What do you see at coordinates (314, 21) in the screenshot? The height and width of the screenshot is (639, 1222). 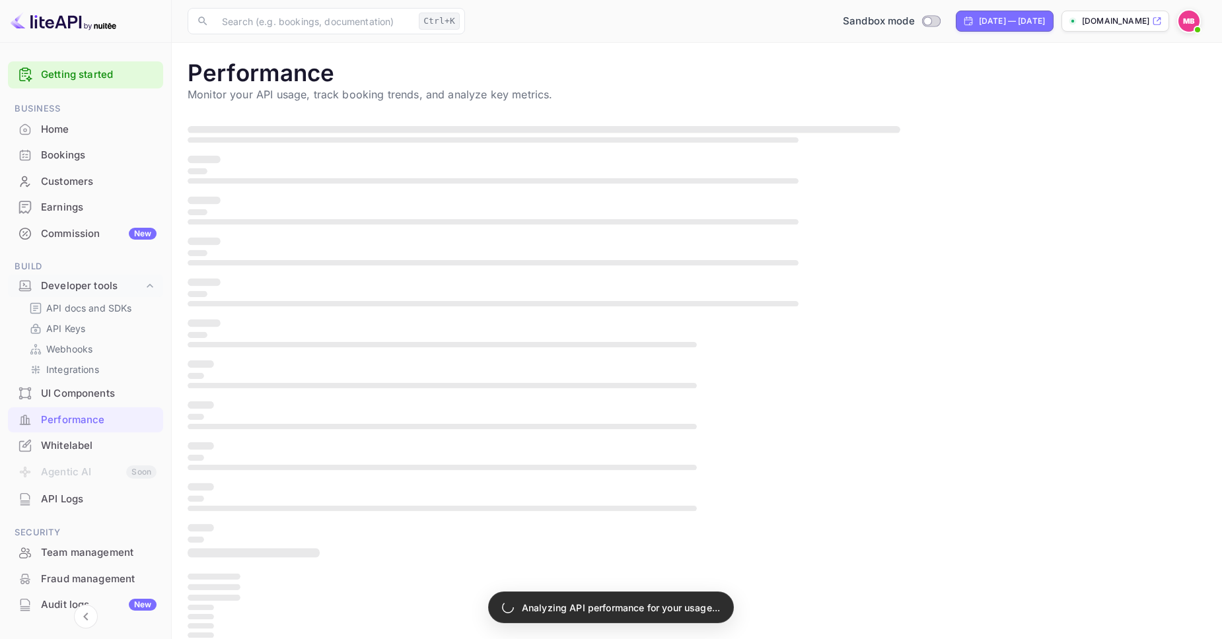 I see `input: Search (e.g. bookings, documentation)` at bounding box center [314, 21].